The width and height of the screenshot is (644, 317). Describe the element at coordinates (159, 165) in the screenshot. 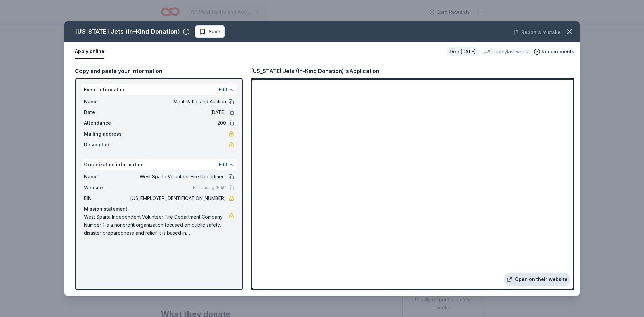

I see `div: Organization information` at that location.